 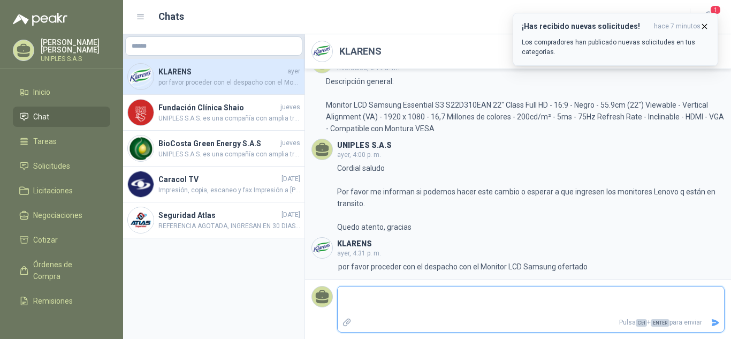 What do you see at coordinates (229, 226) in the screenshot?
I see `span: REFERENCIA AGOTADA, INGRESAN EN 30 DIAS APROXIMADAMENTE.` at bounding box center [229, 226].